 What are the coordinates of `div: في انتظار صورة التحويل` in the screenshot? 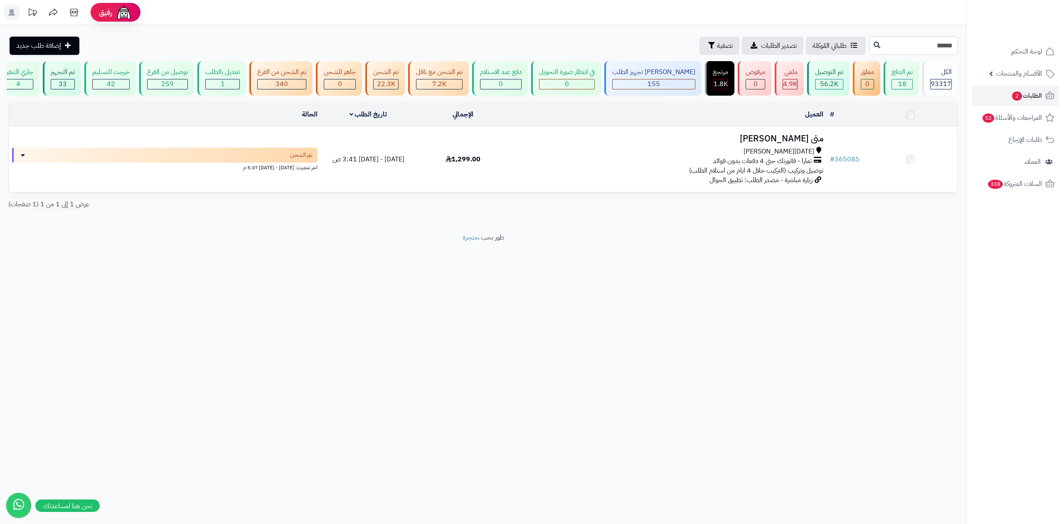 It's located at (567, 72).